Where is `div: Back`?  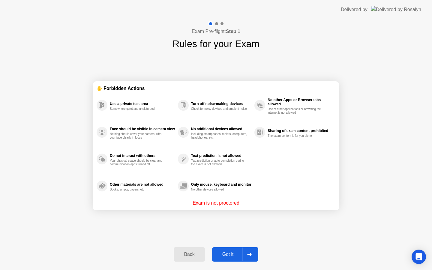 div: Back is located at coordinates (189, 254).